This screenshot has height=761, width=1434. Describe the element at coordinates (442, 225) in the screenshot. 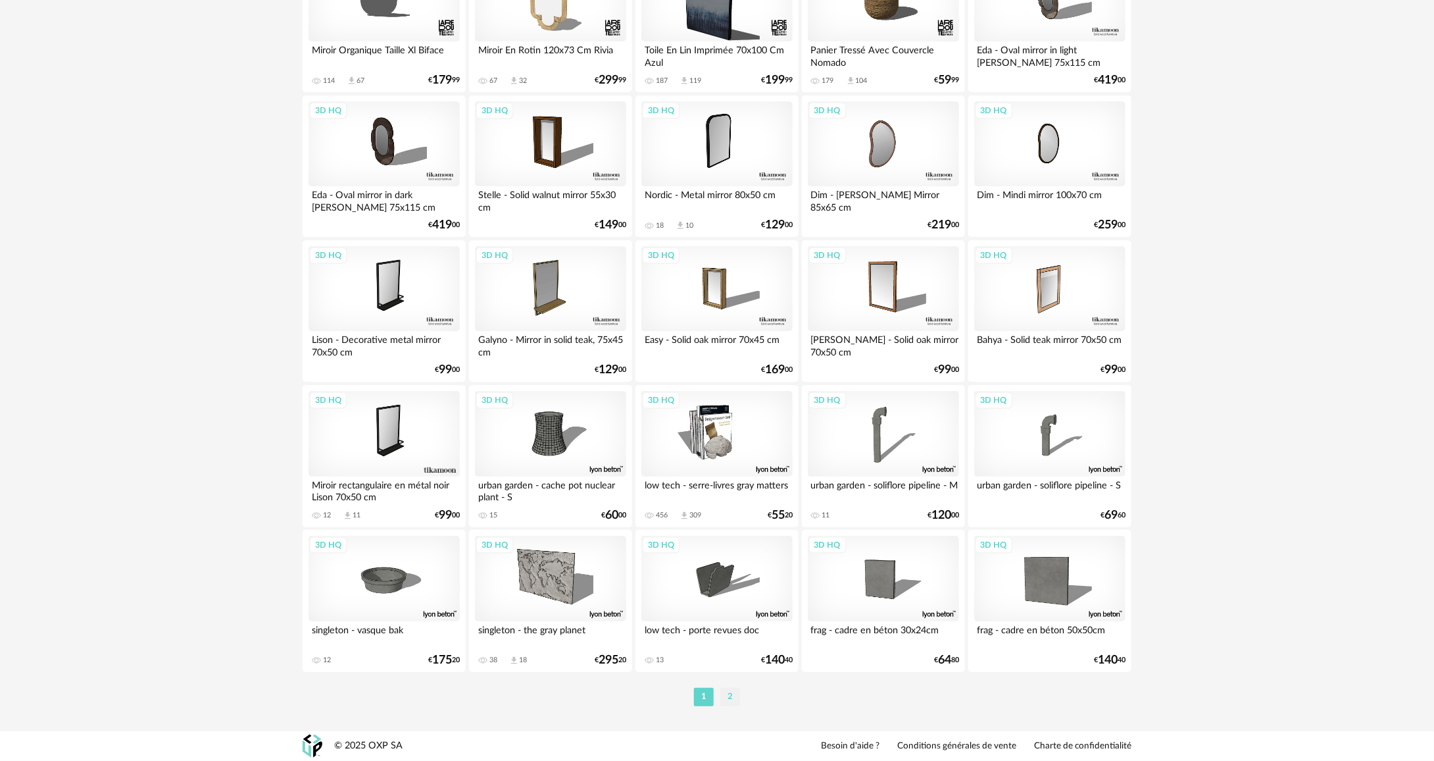

I see `span: 419` at that location.